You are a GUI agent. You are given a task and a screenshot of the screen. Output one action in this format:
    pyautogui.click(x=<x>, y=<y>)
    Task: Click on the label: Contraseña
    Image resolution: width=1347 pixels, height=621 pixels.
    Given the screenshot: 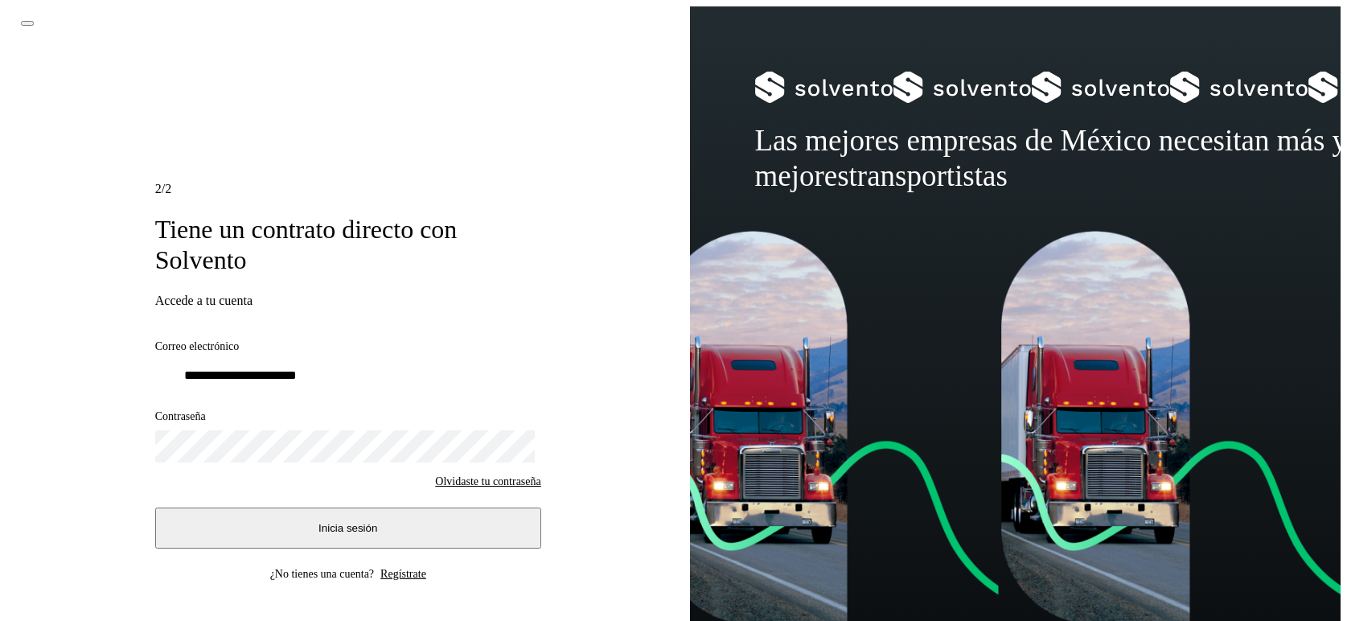 What is the action you would take?
    pyautogui.click(x=348, y=416)
    